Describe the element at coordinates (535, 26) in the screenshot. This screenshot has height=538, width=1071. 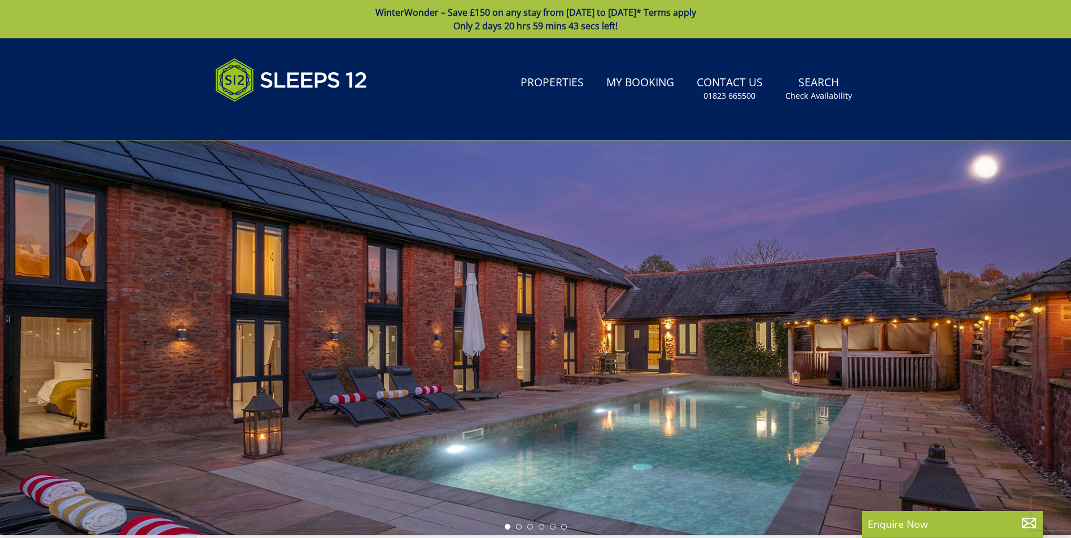
I see `span: Only 2 days 20 hrs 59 mins 43 secs left!` at that location.